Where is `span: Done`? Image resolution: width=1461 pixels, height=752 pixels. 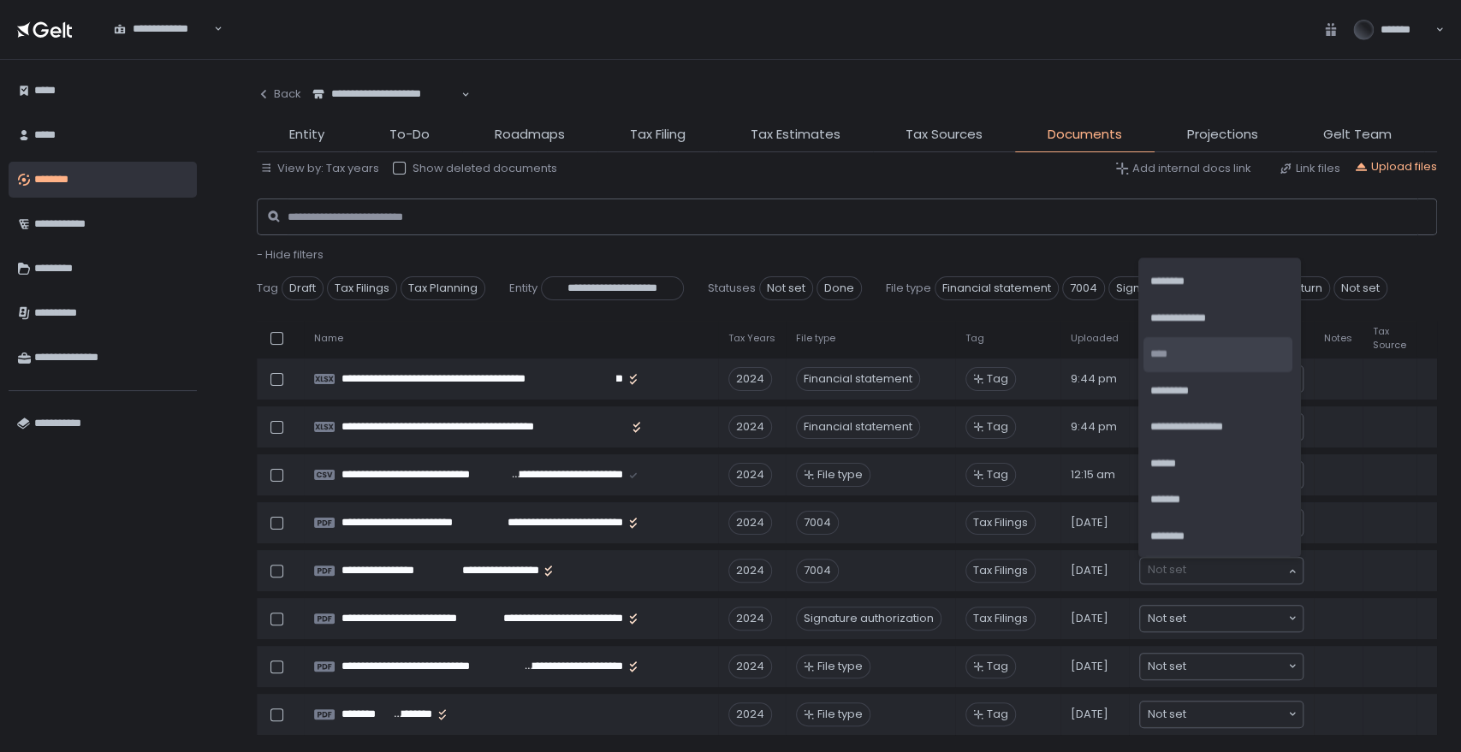
span: Done is located at coordinates (839, 288).